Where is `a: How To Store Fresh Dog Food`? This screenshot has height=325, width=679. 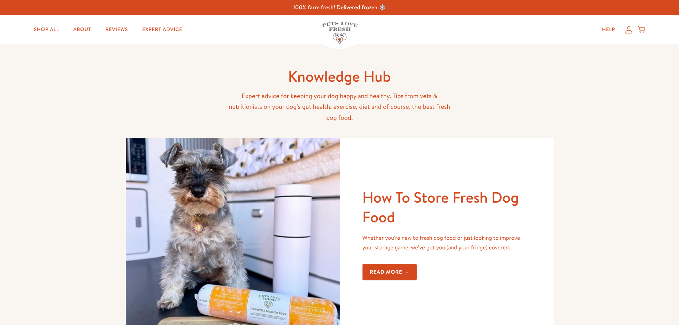
a: How To Store Fresh Dog Food is located at coordinates (441, 207).